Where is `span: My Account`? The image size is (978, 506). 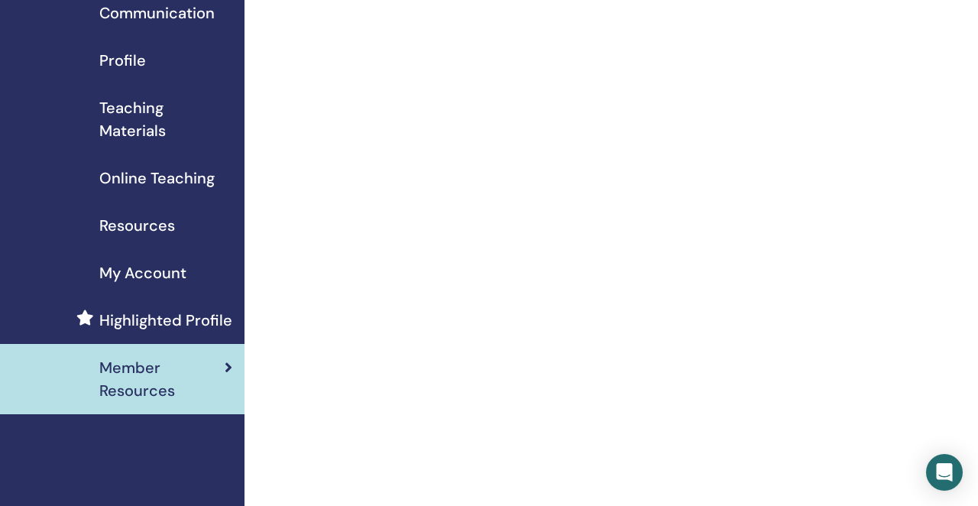 span: My Account is located at coordinates (143, 273).